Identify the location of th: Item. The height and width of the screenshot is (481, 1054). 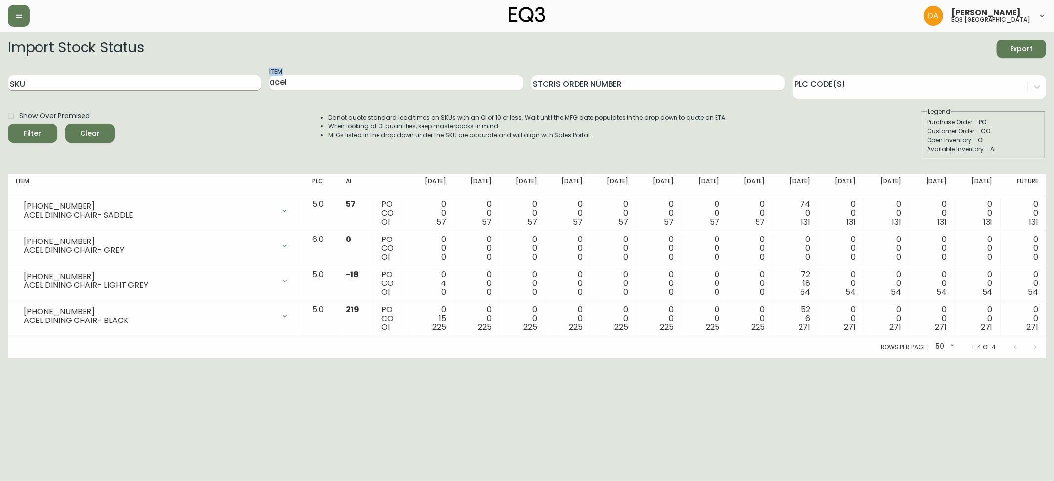
(156, 185).